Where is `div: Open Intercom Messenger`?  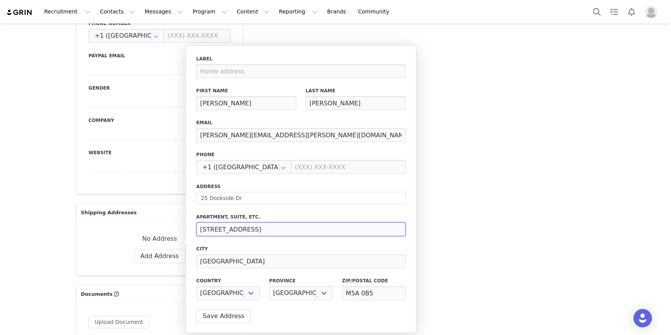
div: Open Intercom Messenger is located at coordinates (643, 318).